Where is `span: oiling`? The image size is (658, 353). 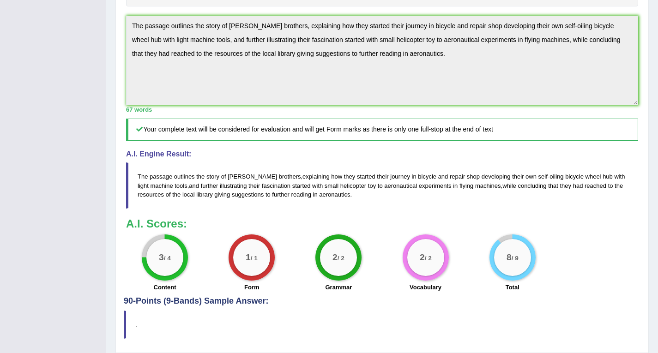
span: oiling is located at coordinates (556, 176).